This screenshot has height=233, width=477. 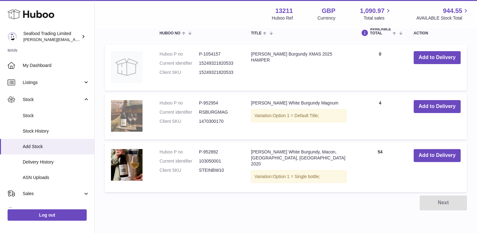 What do you see at coordinates (127, 116) in the screenshot?
I see `img: Rick Stein's White Burgundy Magnum` at bounding box center [127, 116].